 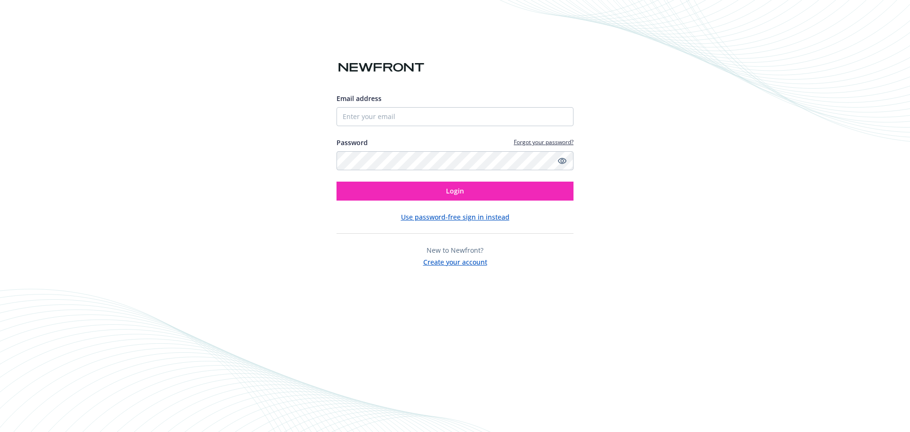 What do you see at coordinates (455, 261) in the screenshot?
I see `button: Create your account` at bounding box center [455, 261].